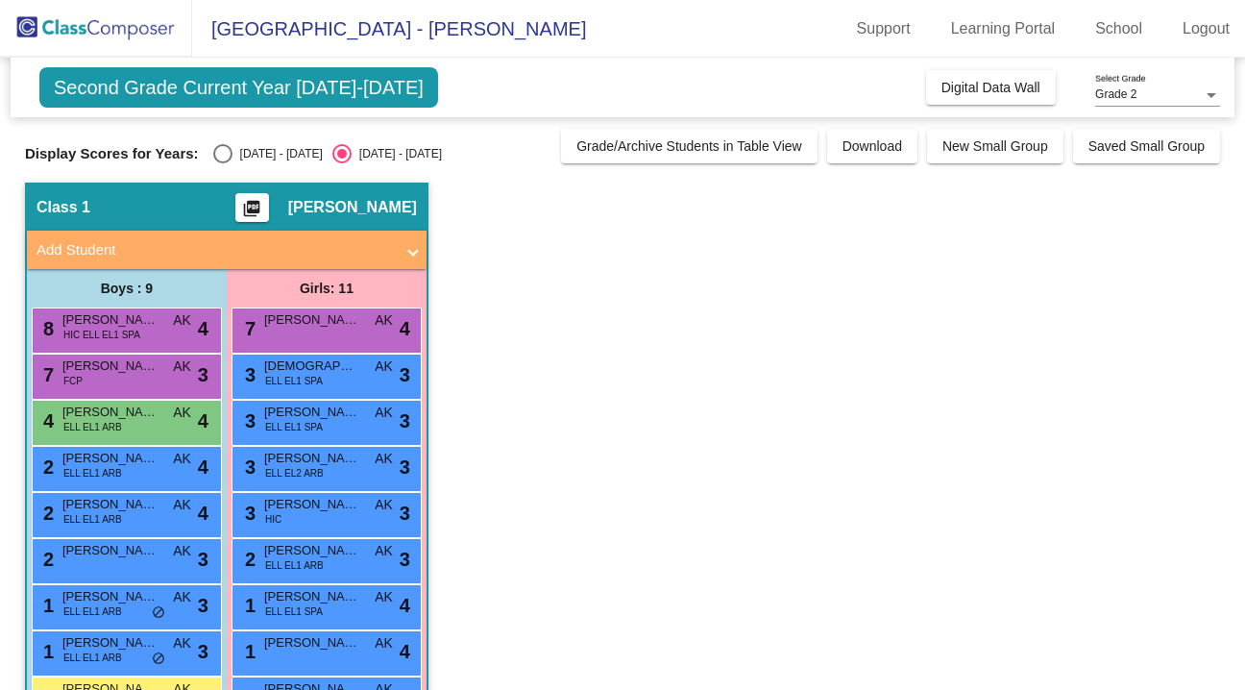 The width and height of the screenshot is (1245, 690). I want to click on span: 8, so click(46, 329).